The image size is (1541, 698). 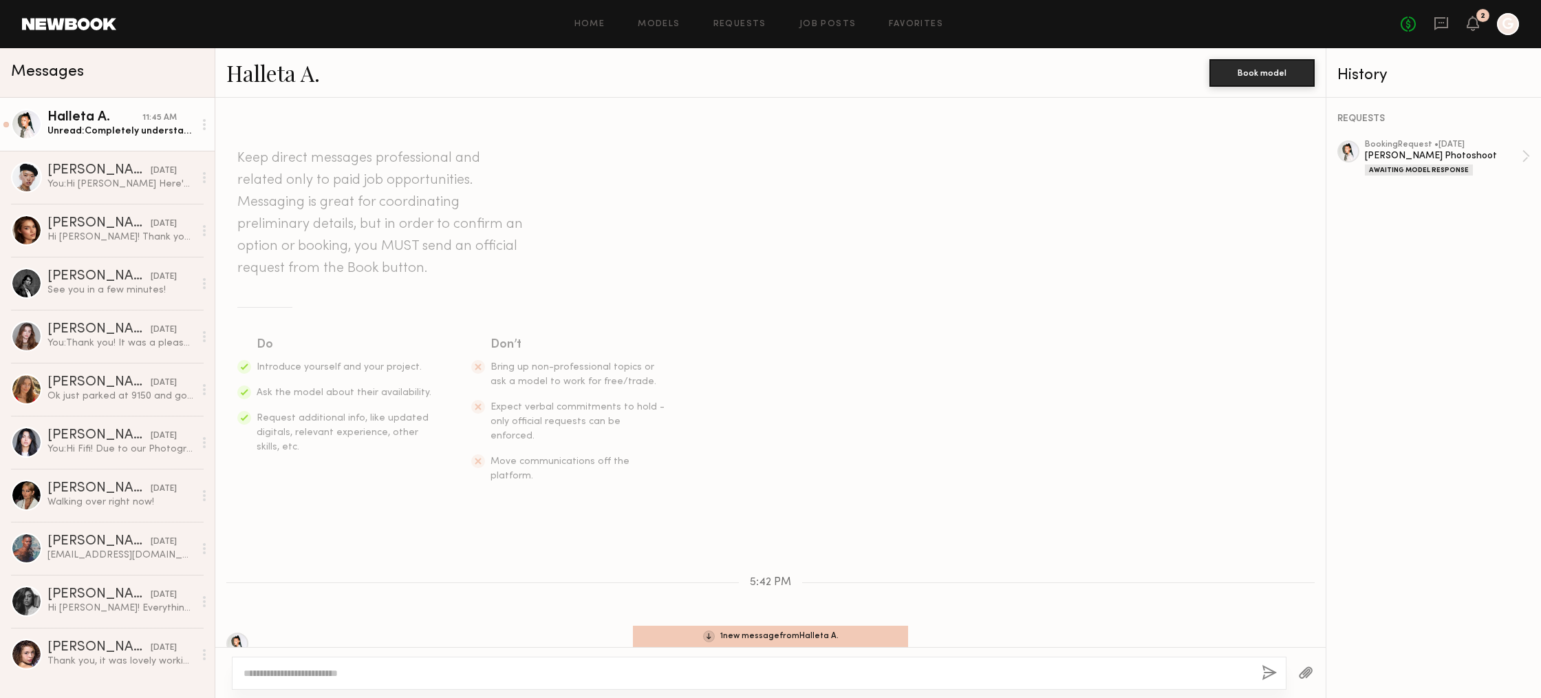 What do you see at coordinates (120, 661) in the screenshot?
I see `div: Thank you, it was lovely working together and have a great day!` at bounding box center [120, 661].